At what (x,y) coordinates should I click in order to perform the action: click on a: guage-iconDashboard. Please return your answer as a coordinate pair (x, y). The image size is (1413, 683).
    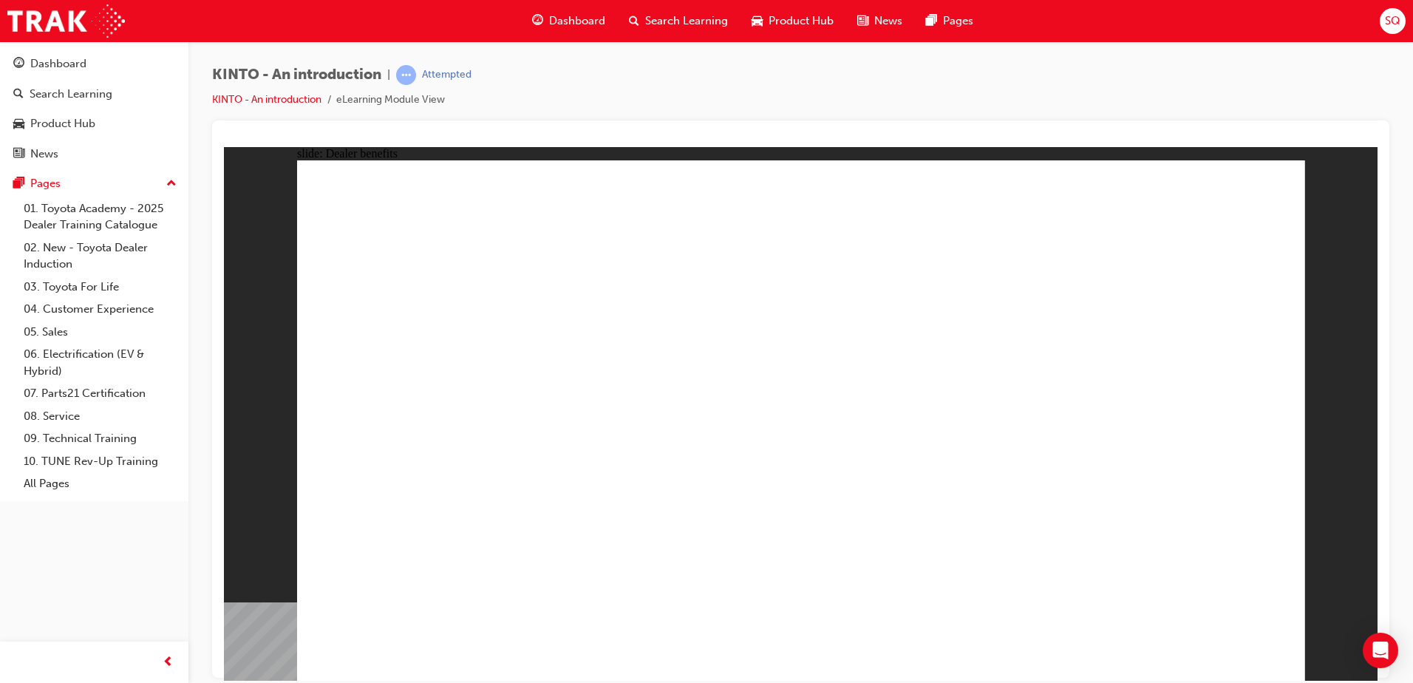
    Looking at the image, I should click on (568, 21).